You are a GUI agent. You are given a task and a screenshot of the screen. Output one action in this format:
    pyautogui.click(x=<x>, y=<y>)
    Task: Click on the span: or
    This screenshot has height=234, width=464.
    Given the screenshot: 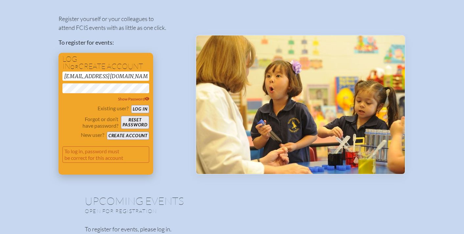 What is the action you would take?
    pyautogui.click(x=74, y=67)
    